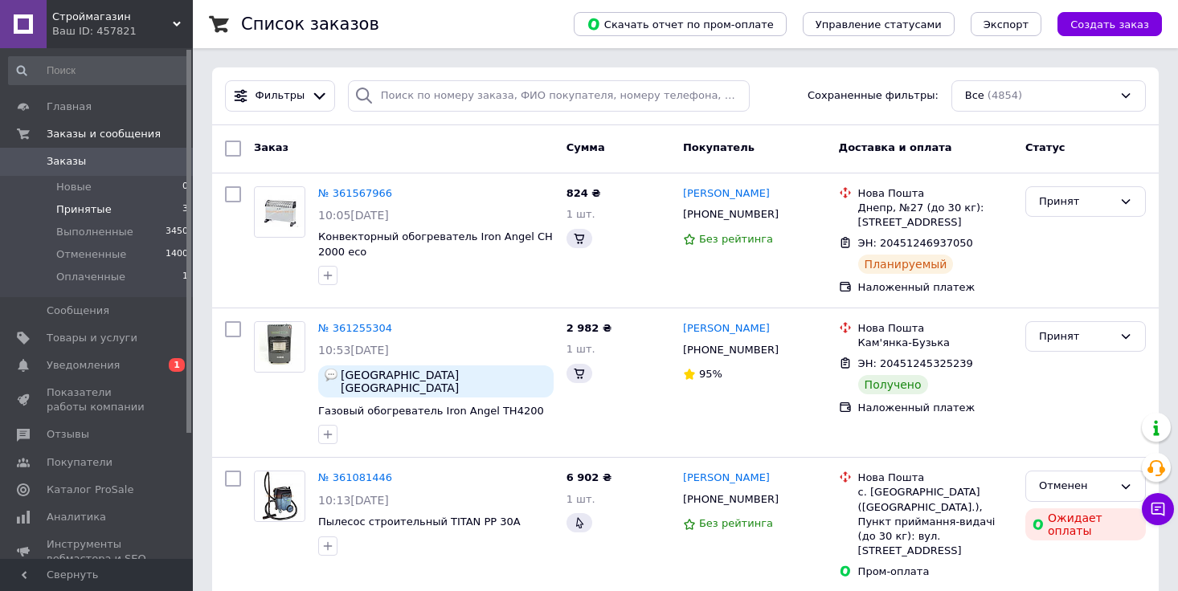  Describe the element at coordinates (436, 244) in the screenshot. I see `a: Конвекторный обогреватель Iron Angel СH 2000 eco` at that location.